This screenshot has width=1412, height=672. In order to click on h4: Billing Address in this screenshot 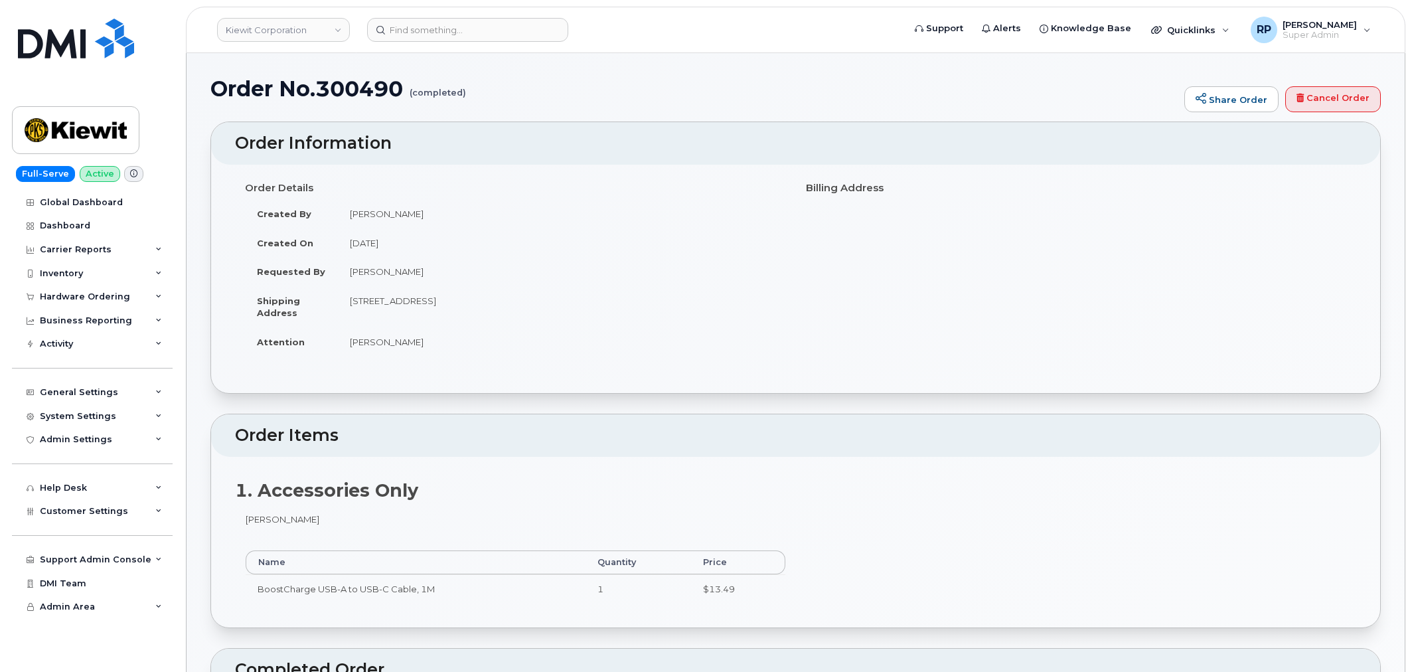, I will do `click(1076, 188)`.